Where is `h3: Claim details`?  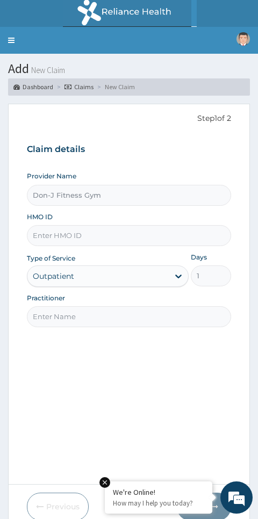 h3: Claim details is located at coordinates (129, 149).